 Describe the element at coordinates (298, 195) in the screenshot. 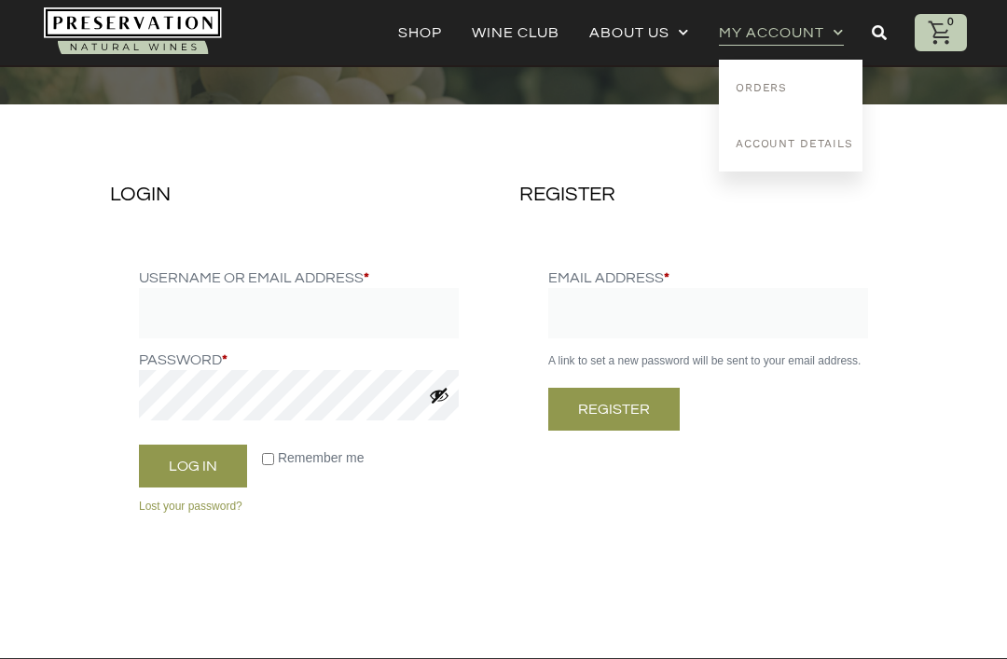

I see `h2: Login` at that location.